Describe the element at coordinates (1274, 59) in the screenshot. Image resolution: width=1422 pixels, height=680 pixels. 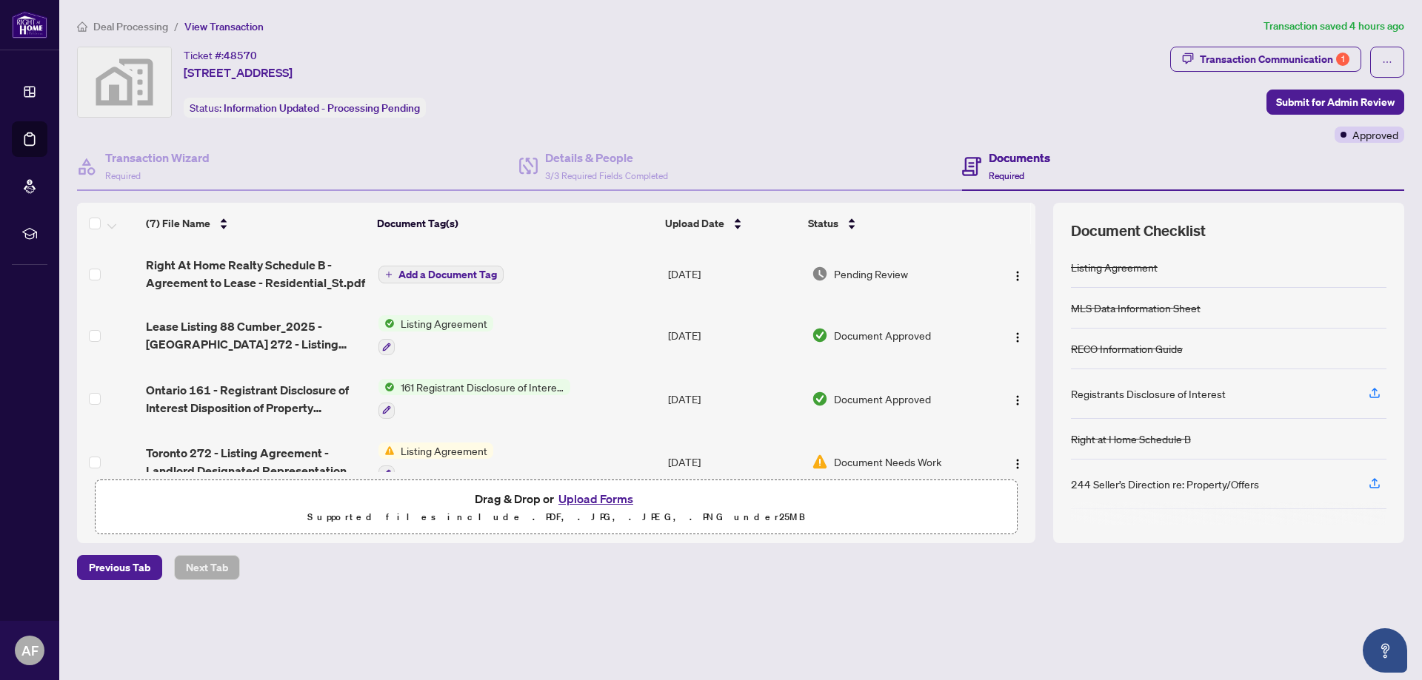
I see `div: Transaction Communication` at that location.